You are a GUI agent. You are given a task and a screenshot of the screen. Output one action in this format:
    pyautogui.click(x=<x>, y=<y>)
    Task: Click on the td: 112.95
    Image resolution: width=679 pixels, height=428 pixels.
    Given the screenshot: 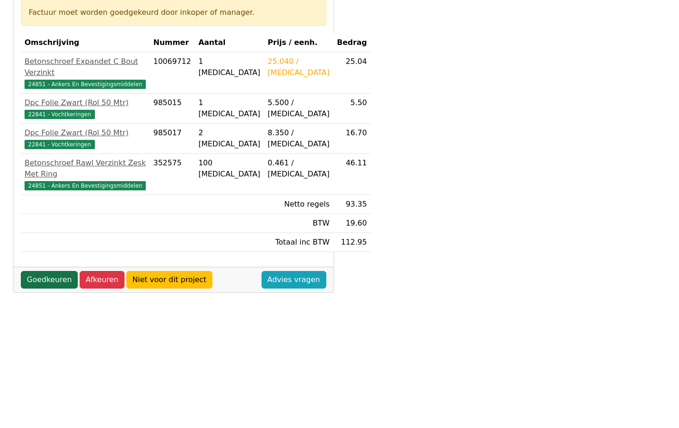 What is the action you would take?
    pyautogui.click(x=352, y=242)
    